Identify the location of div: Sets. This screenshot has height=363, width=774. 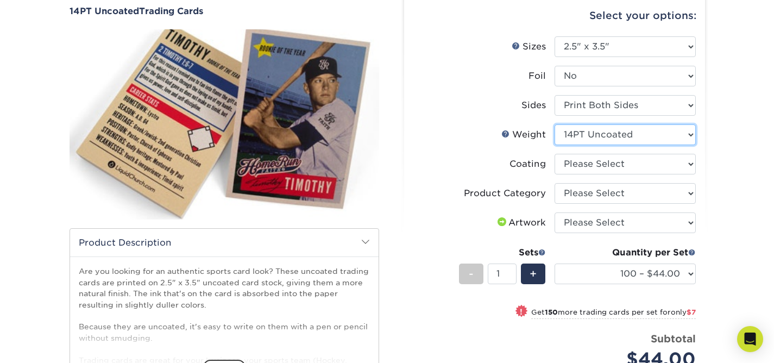
(503, 253).